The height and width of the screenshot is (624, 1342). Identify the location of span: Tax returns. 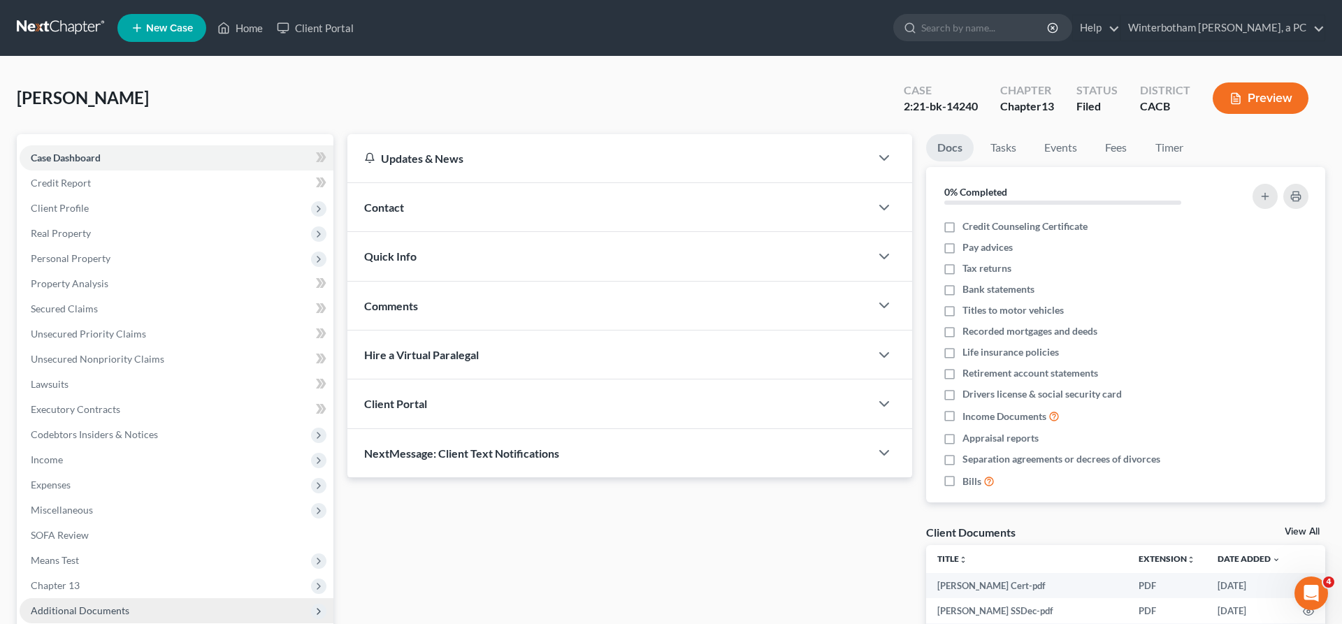
(987, 268).